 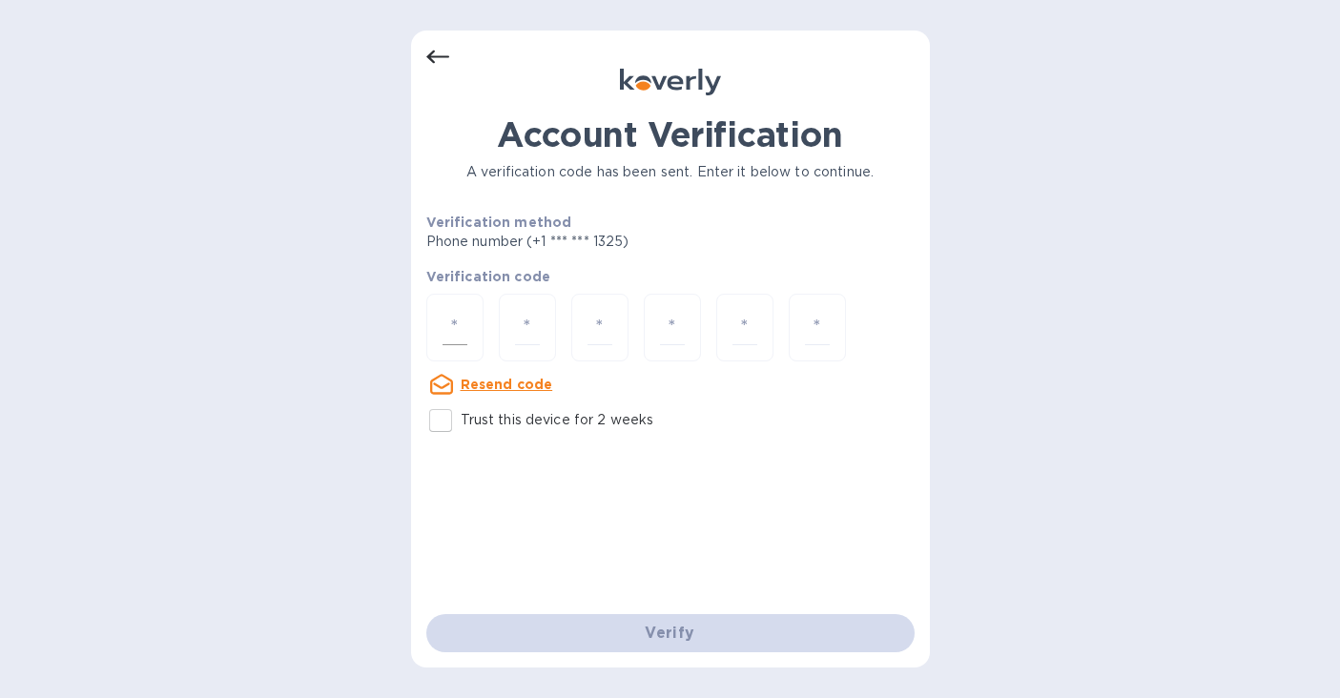 What do you see at coordinates (499, 222) in the screenshot?
I see `b: Verification method` at bounding box center [499, 222].